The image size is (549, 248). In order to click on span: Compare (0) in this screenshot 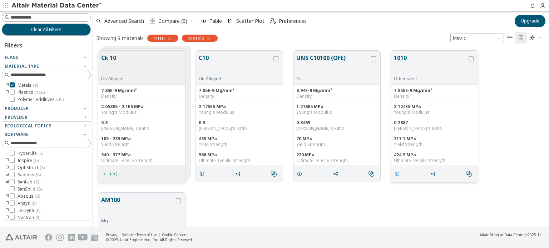, I will do `click(173, 21)`.